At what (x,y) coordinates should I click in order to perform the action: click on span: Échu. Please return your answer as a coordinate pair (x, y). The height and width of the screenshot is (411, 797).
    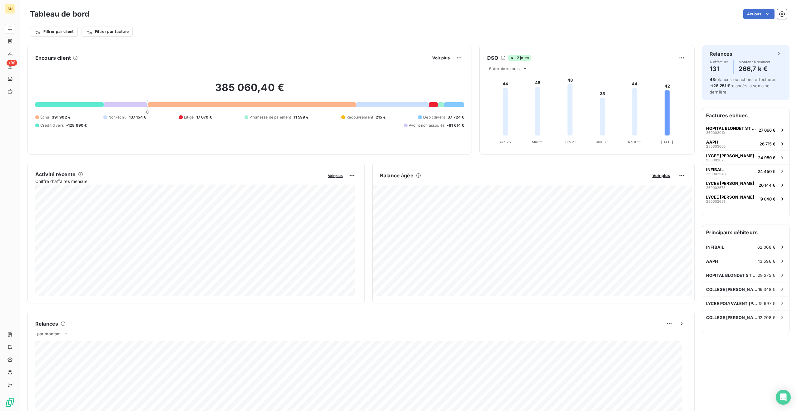
    Looking at the image, I should click on (45, 117).